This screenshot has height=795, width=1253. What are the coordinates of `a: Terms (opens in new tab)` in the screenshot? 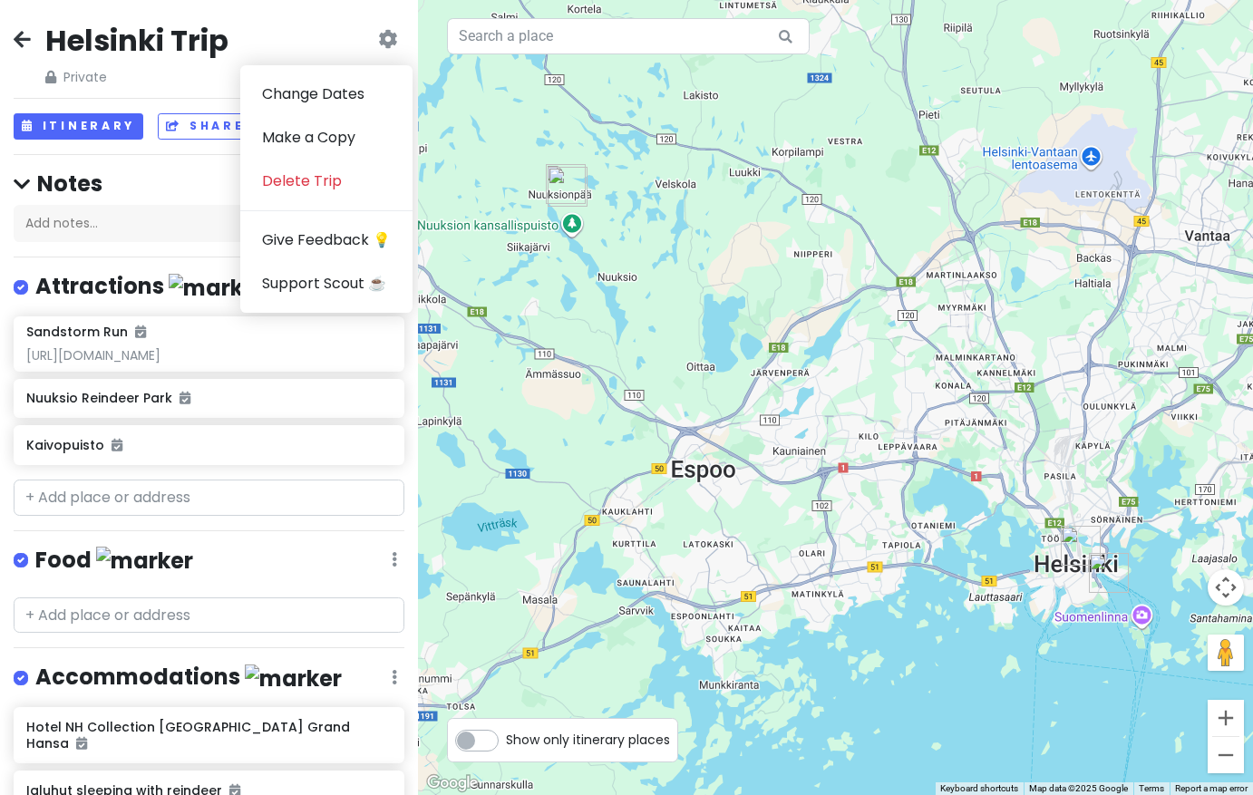 It's located at (1152, 788).